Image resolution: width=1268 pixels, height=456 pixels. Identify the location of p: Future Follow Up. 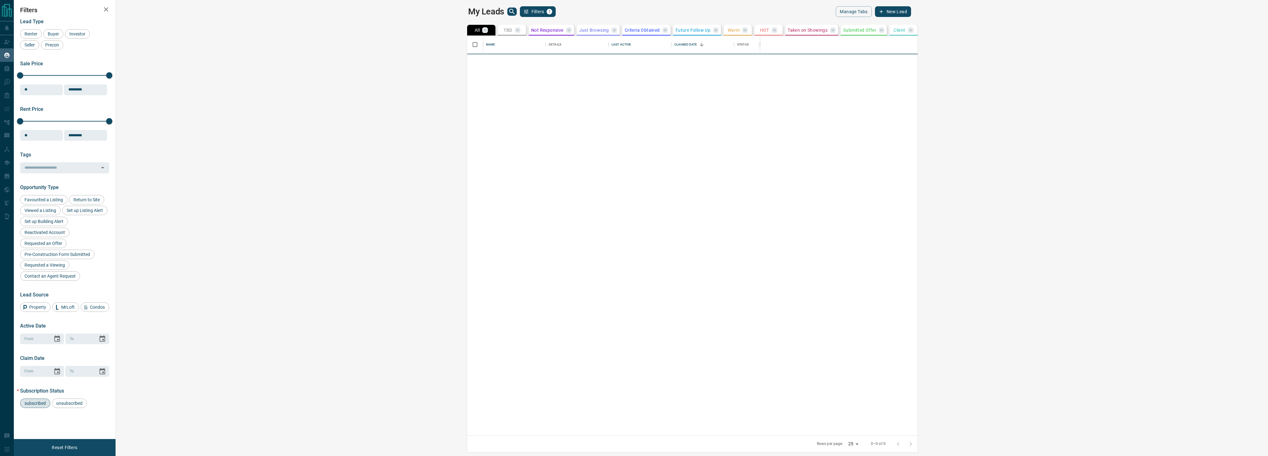
(693, 30).